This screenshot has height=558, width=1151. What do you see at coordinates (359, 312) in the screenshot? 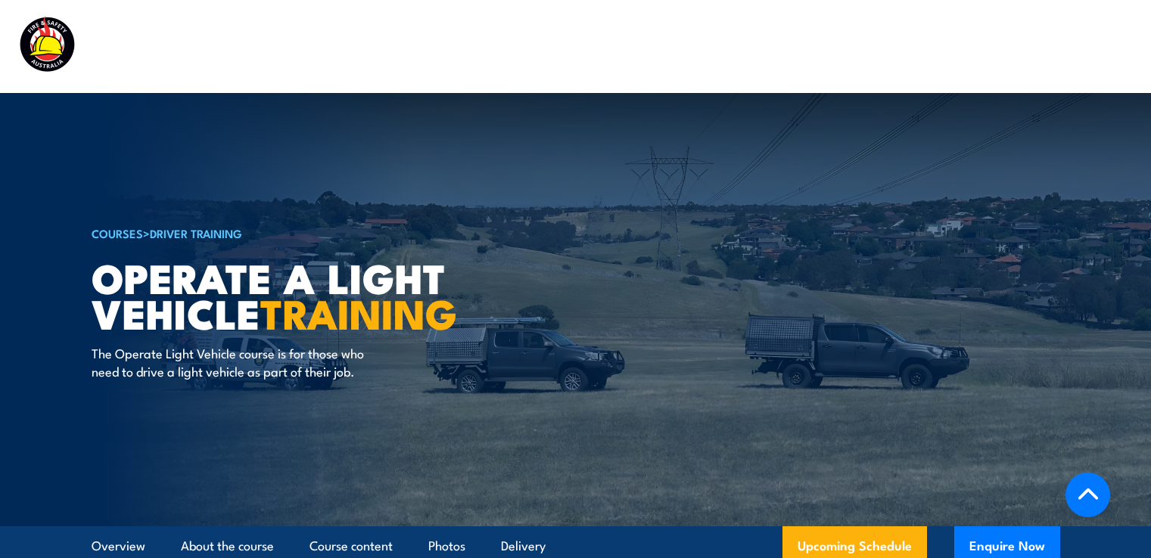
I see `strong: TRAINING` at bounding box center [359, 312].